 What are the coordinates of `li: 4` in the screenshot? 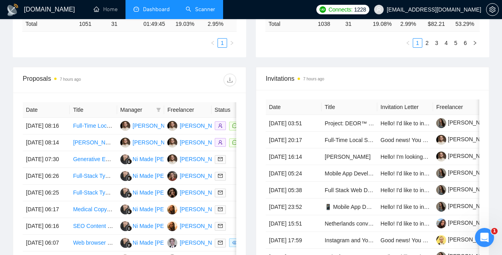 It's located at (446, 43).